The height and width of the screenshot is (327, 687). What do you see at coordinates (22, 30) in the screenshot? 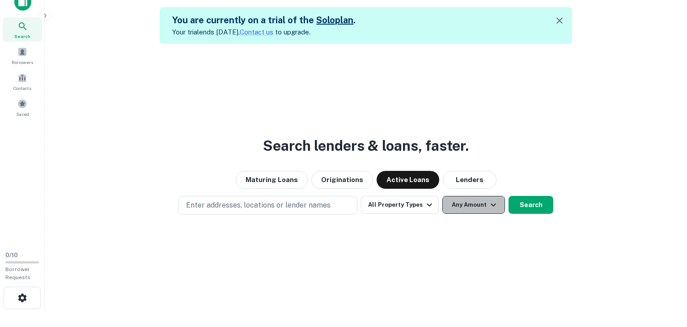
I see `div: Search` at bounding box center [22, 30].